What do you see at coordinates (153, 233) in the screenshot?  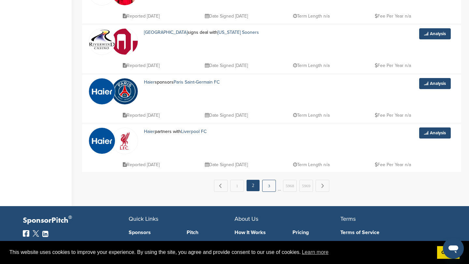 I see `a: Sponsors` at bounding box center [153, 233].